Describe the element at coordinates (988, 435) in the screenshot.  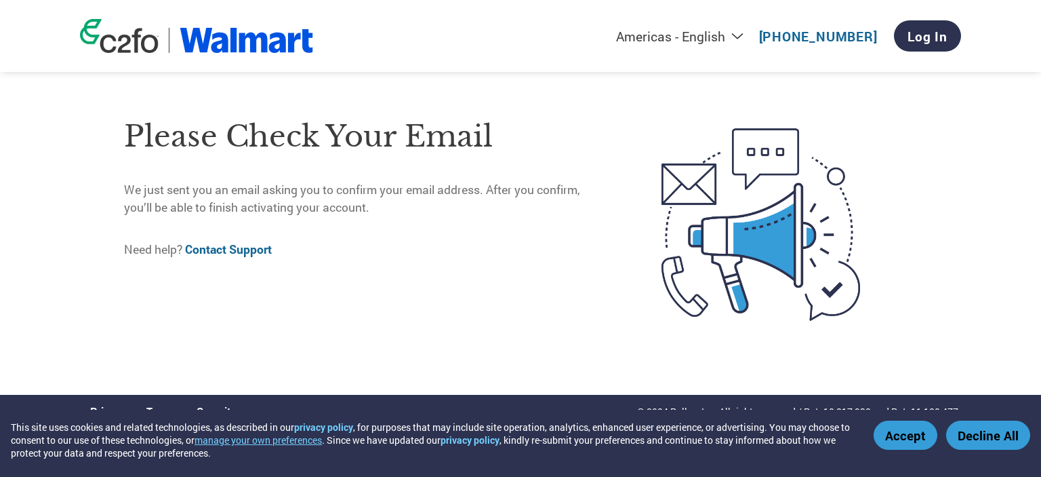
I see `button: Decline All` at that location.